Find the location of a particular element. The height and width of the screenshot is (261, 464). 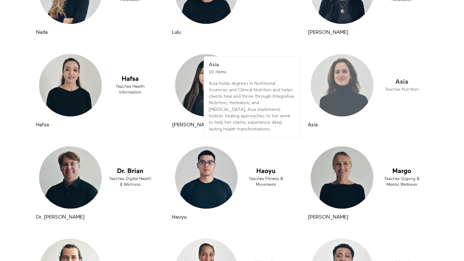

strong: Nathalie is located at coordinates (328, 33).